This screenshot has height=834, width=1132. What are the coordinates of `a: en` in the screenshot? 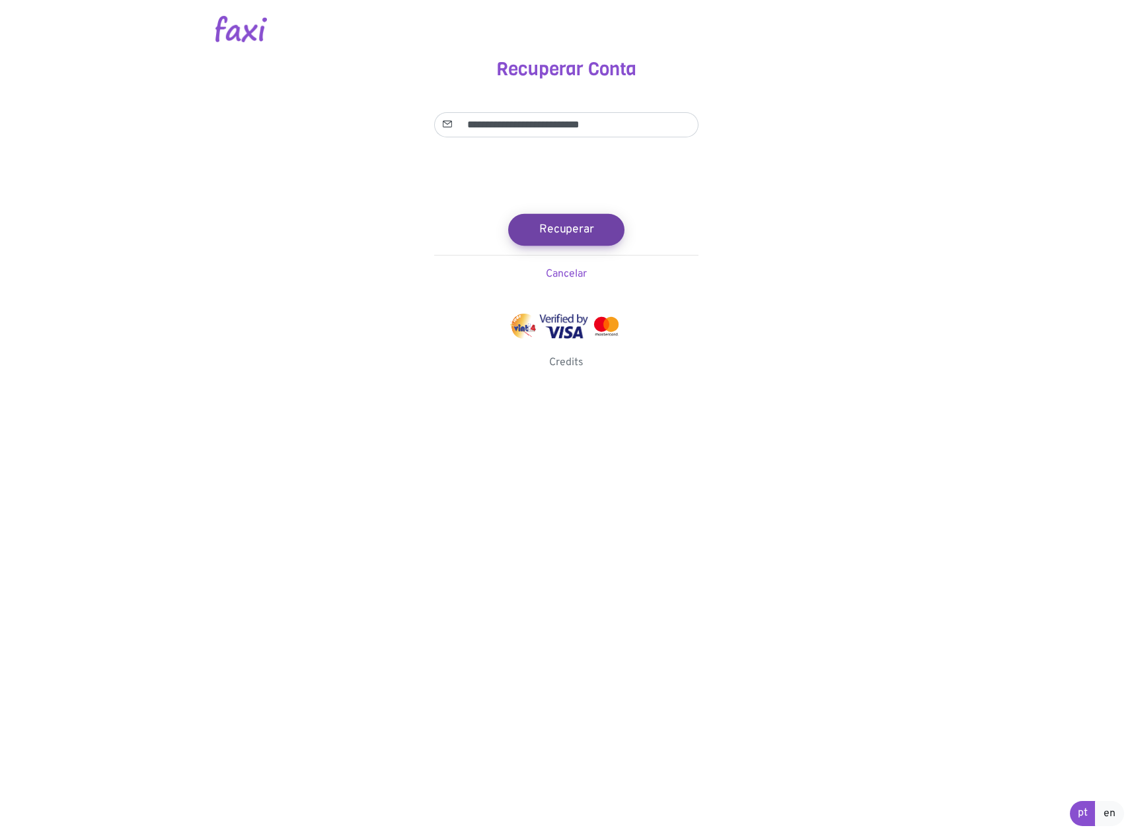 It's located at (1109, 814).